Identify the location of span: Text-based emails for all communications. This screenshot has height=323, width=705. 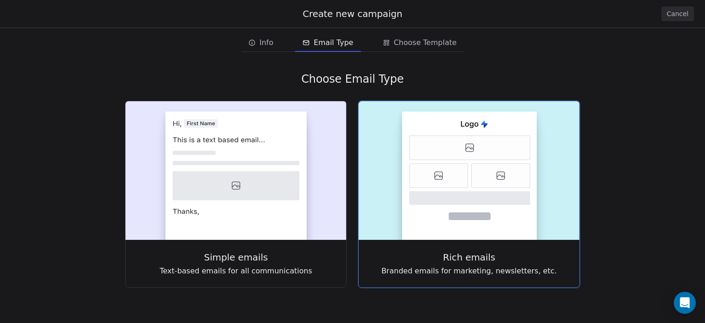
(236, 271).